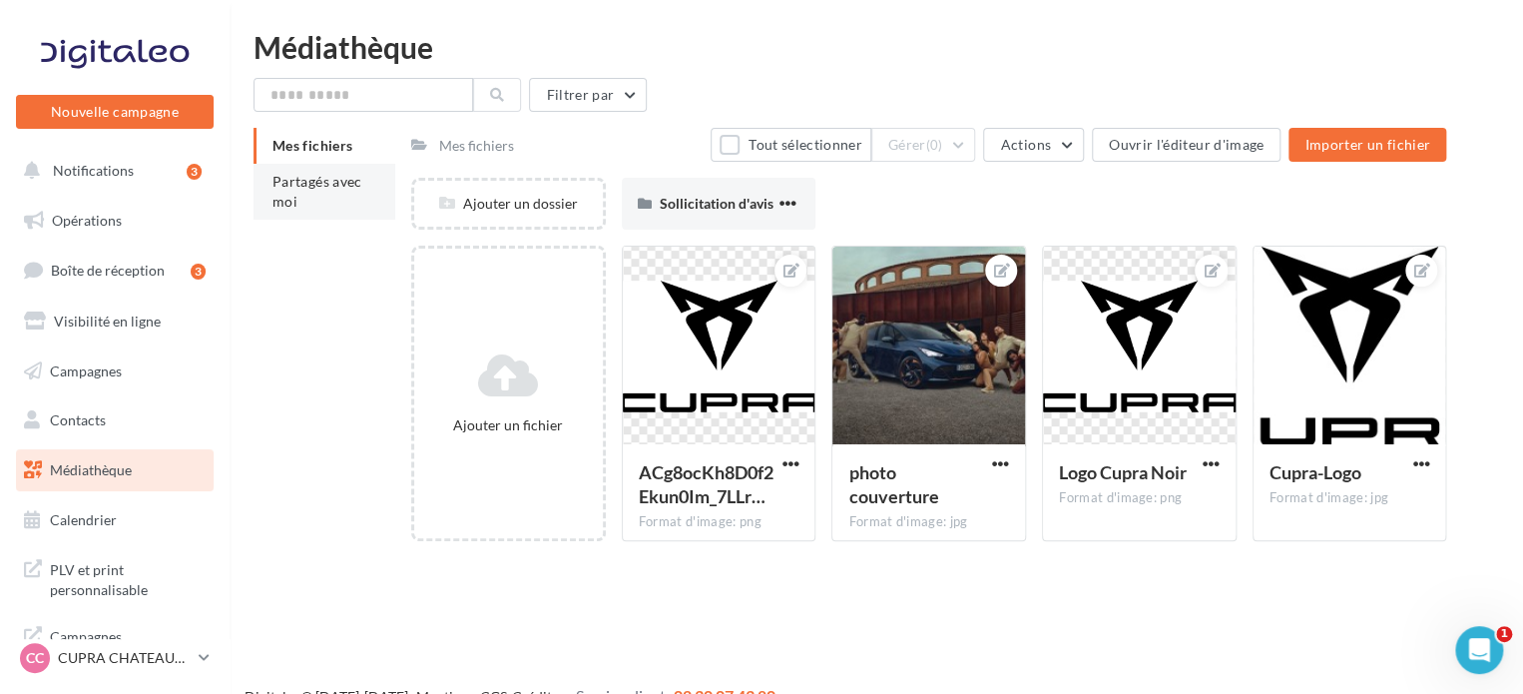 The height and width of the screenshot is (694, 1523). Describe the element at coordinates (1367, 144) in the screenshot. I see `span: Importer un fichier` at that location.